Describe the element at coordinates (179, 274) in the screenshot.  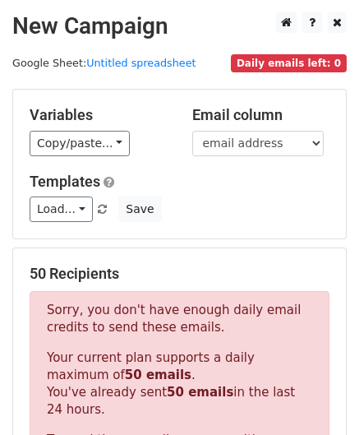
I see `h5: 50 Recipients` at that location.